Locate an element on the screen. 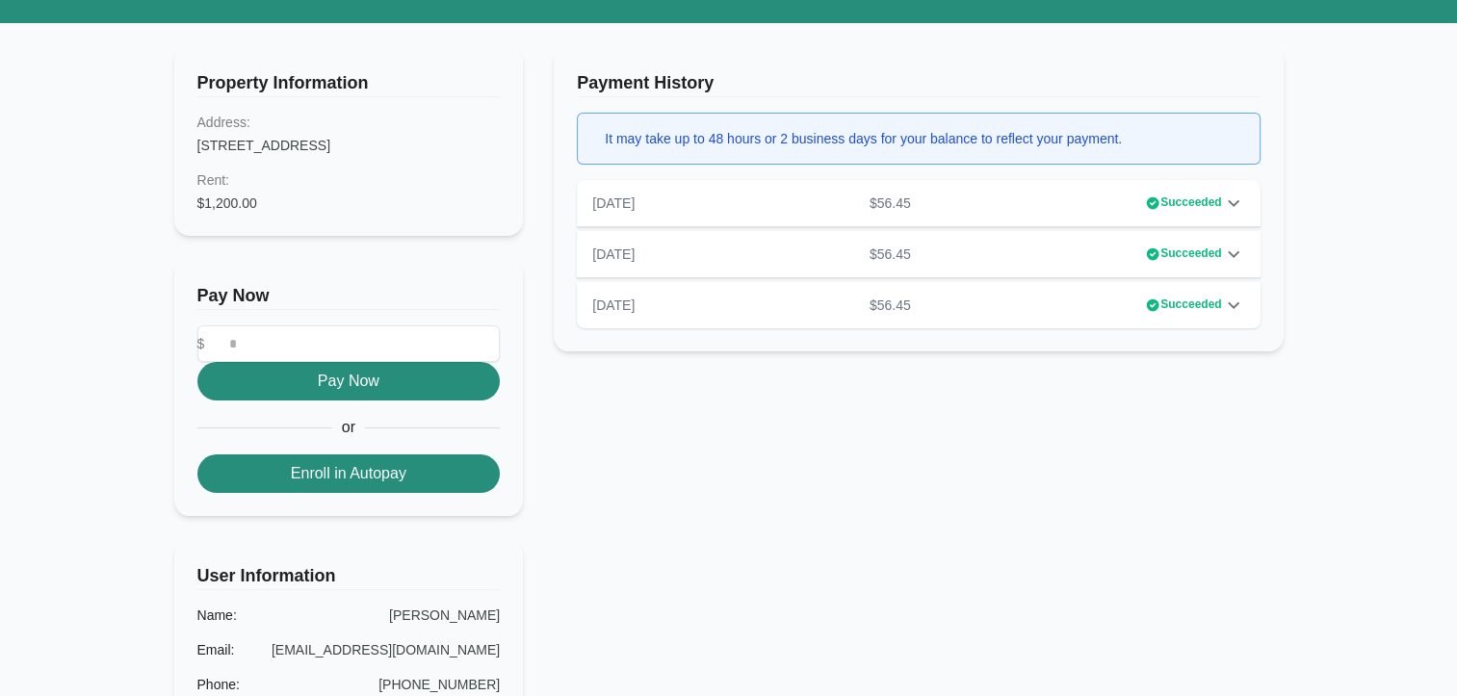  div: It may take up to 48 hours or 2 business days for your balance to reflect your payment. is located at coordinates (863, 139).